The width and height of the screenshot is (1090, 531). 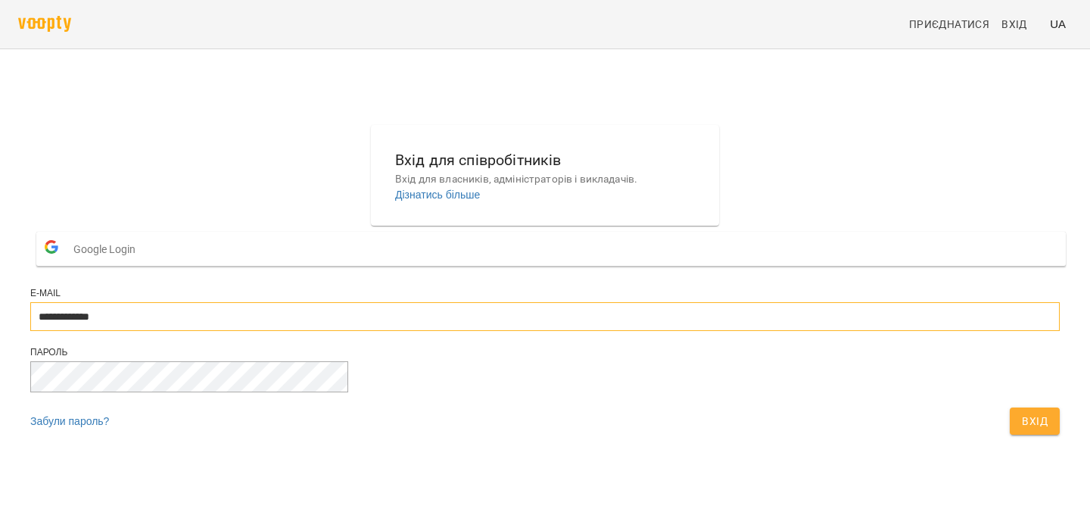 I want to click on span: Приєднатися, so click(x=949, y=24).